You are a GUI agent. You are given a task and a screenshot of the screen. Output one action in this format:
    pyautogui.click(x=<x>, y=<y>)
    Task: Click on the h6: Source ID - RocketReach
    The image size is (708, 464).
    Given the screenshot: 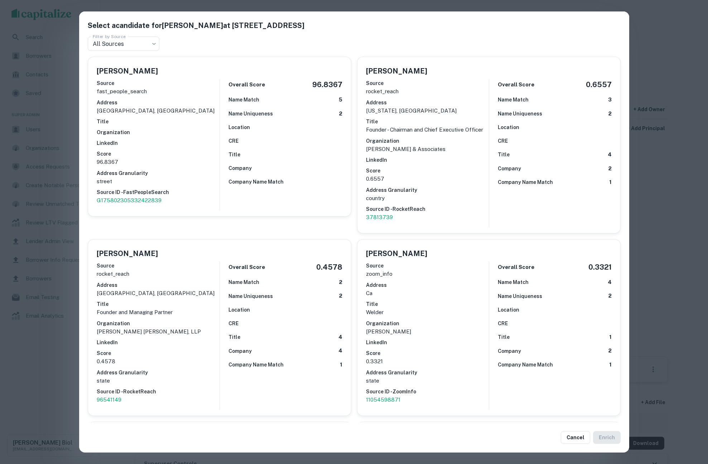 What is the action you would take?
    pyautogui.click(x=427, y=209)
    